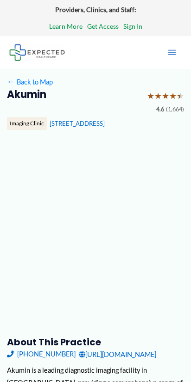 The width and height of the screenshot is (191, 382). What do you see at coordinates (103, 26) in the screenshot?
I see `a: Get Access` at bounding box center [103, 26].